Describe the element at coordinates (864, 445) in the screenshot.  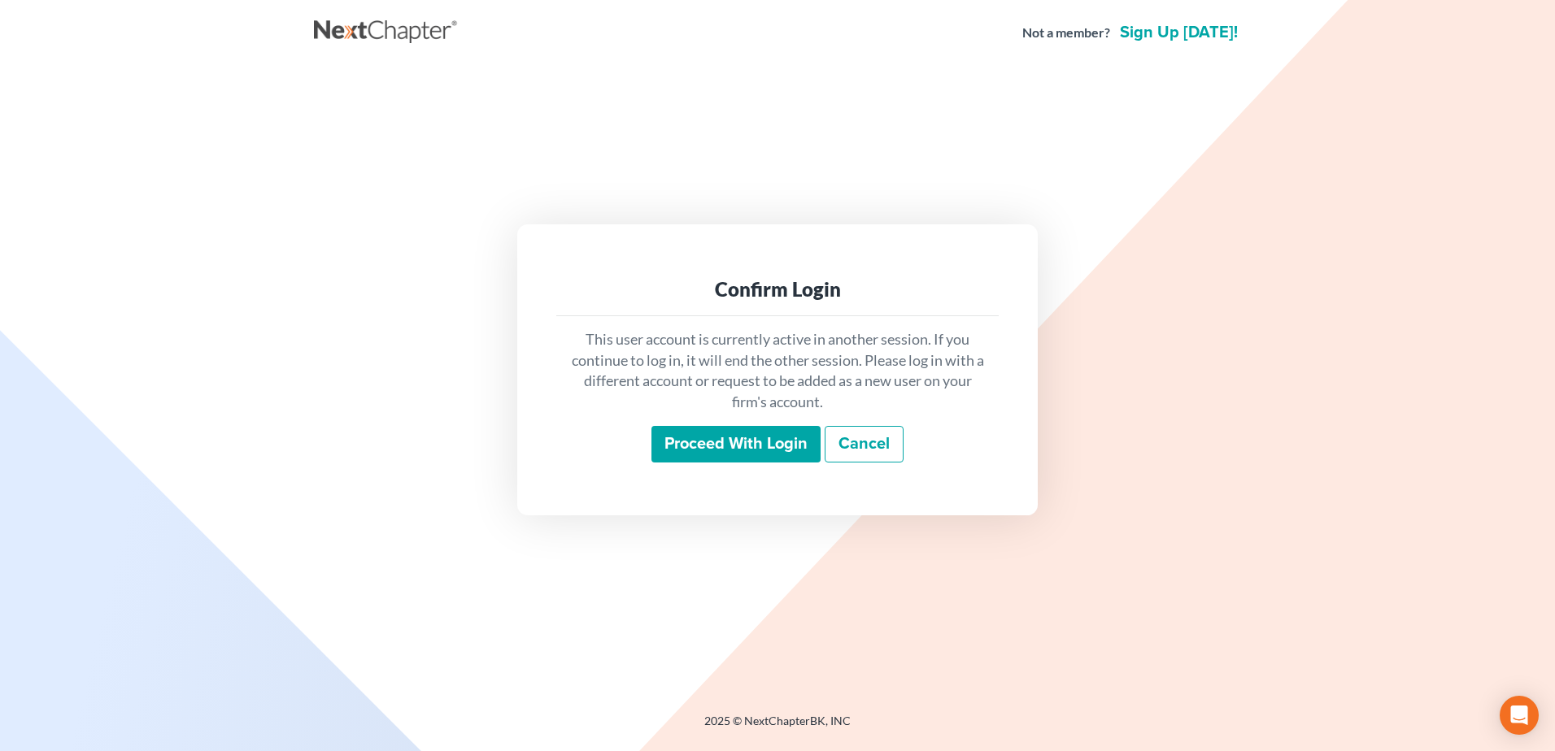
I see `a: Cancel` at that location.